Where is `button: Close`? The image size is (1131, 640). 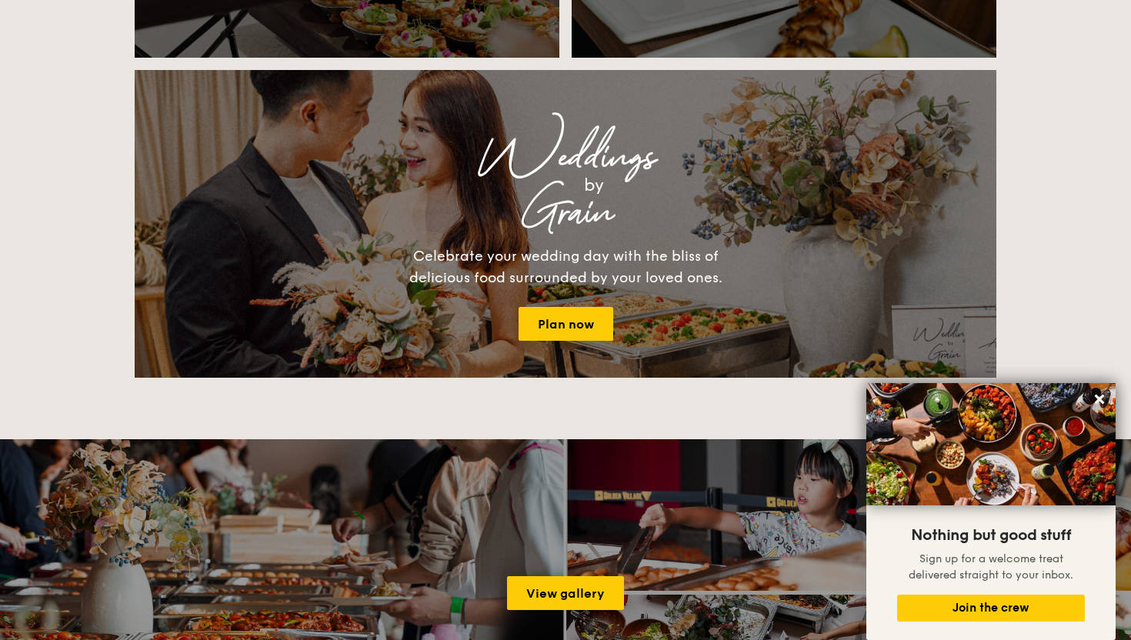 button: Close is located at coordinates (1099, 399).